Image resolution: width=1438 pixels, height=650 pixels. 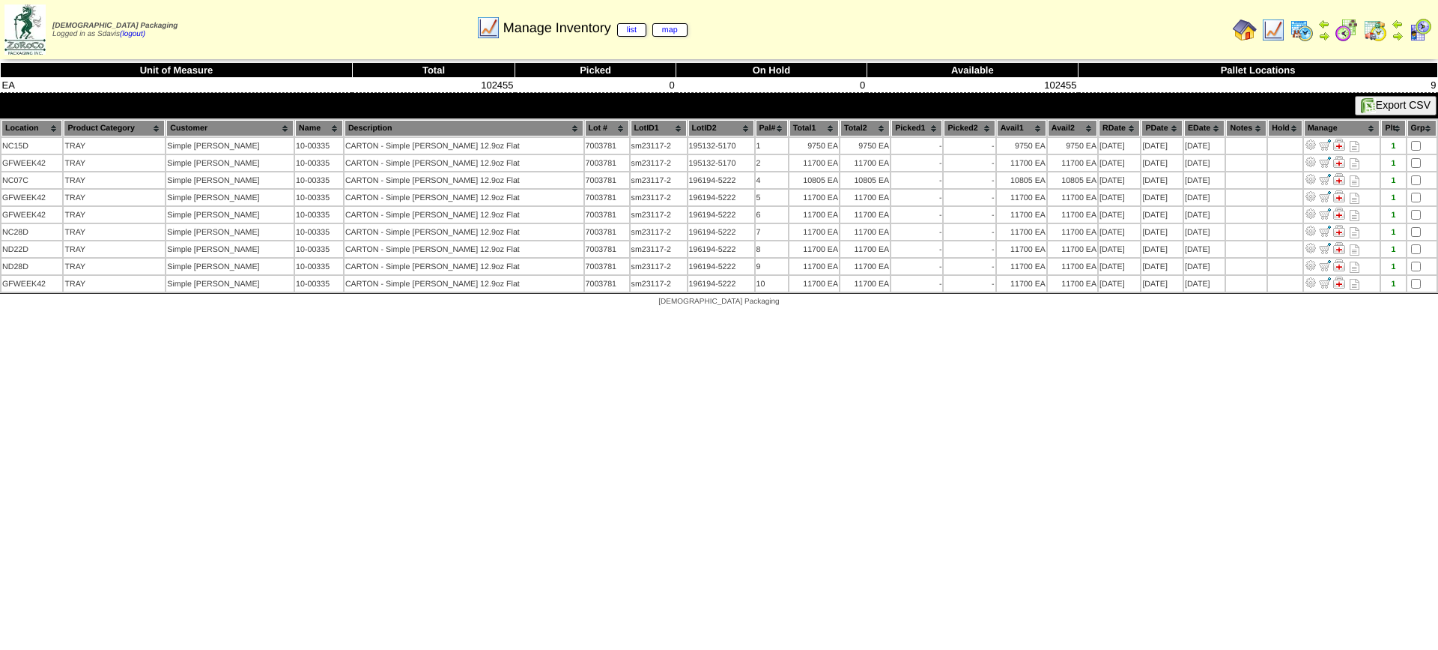 What do you see at coordinates (969, 128) in the screenshot?
I see `th: Picked2` at bounding box center [969, 128].